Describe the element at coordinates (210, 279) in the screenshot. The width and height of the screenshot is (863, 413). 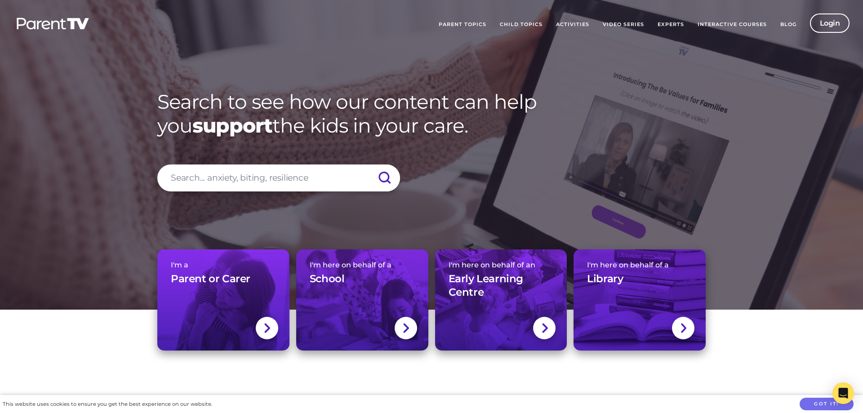
I see `h3: Parent or Carer` at that location.